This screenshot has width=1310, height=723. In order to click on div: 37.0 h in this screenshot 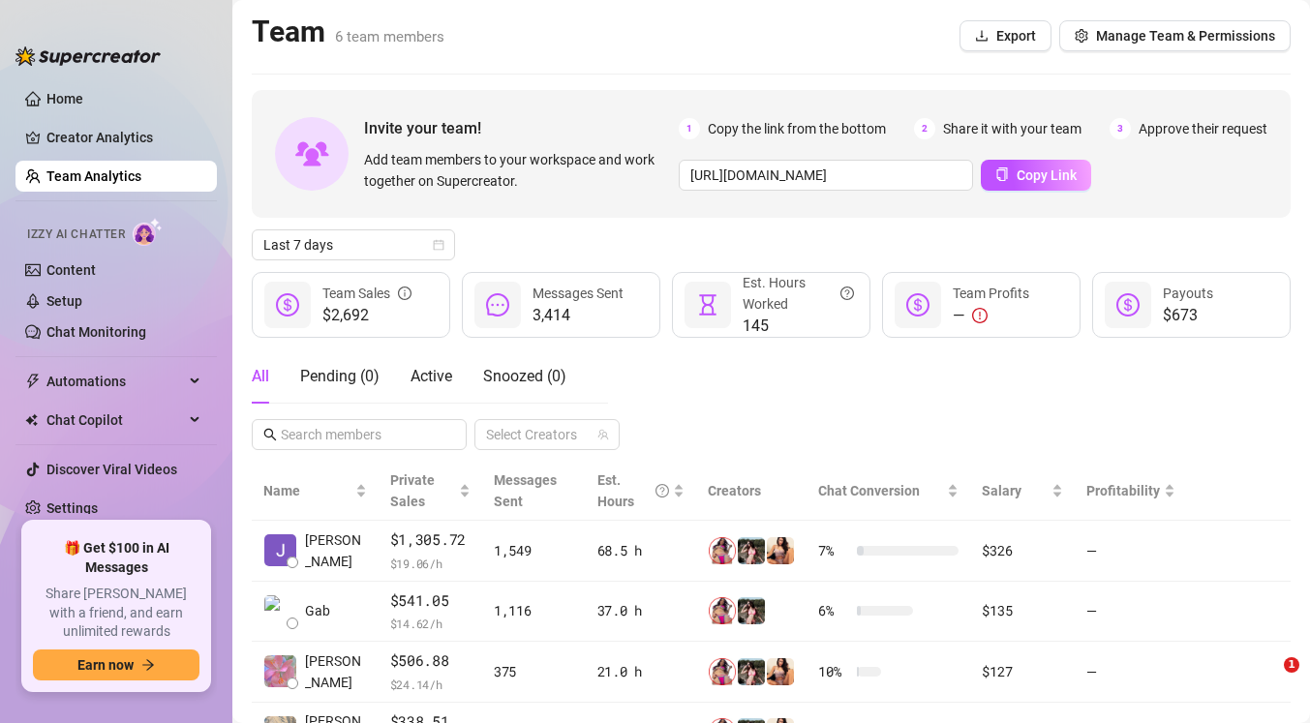, I will do `click(641, 611)`.